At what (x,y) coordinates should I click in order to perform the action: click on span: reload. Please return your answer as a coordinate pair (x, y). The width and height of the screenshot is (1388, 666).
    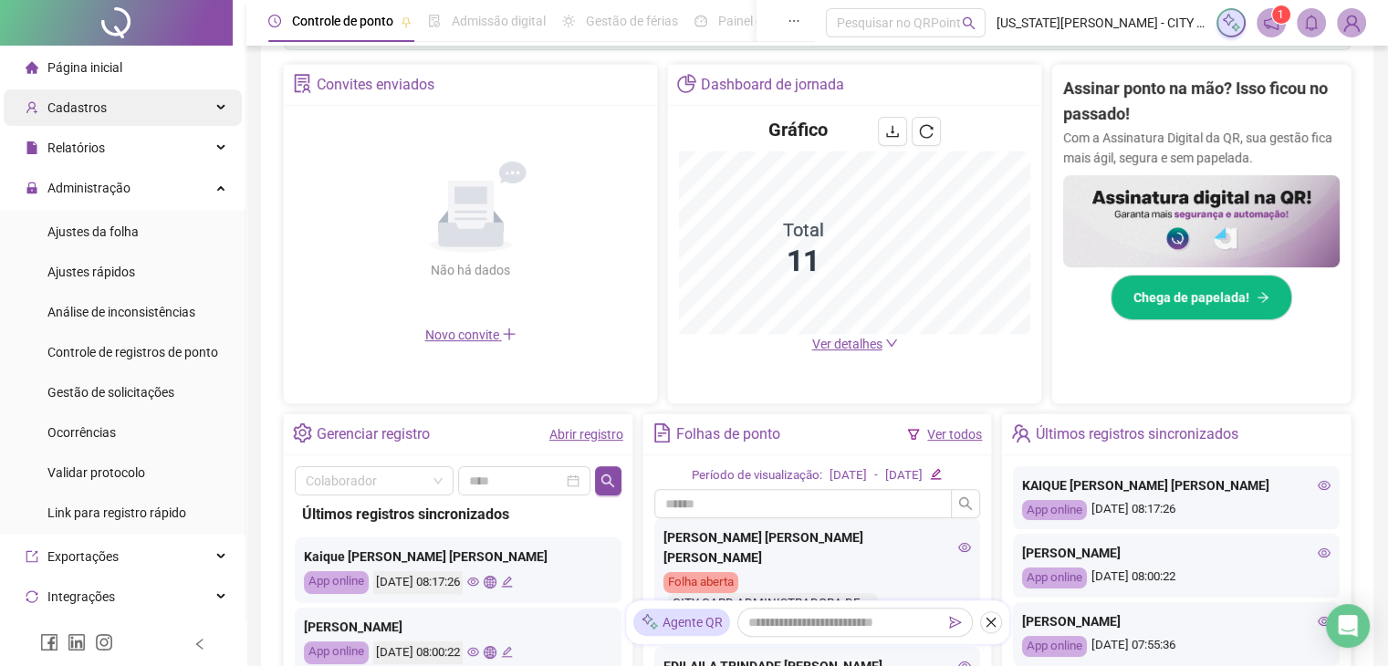
    Looking at the image, I should click on (926, 131).